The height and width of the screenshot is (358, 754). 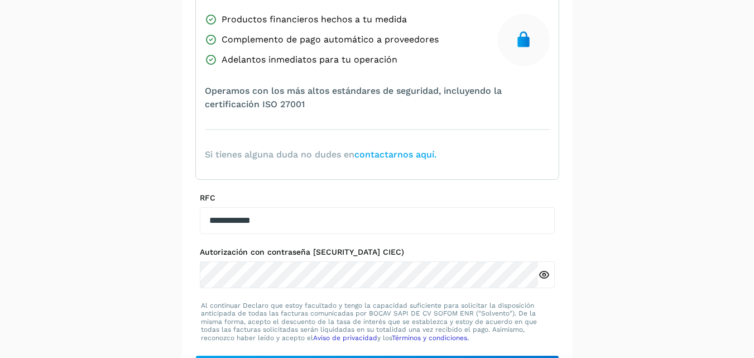 I want to click on img: secure, so click(x=524, y=40).